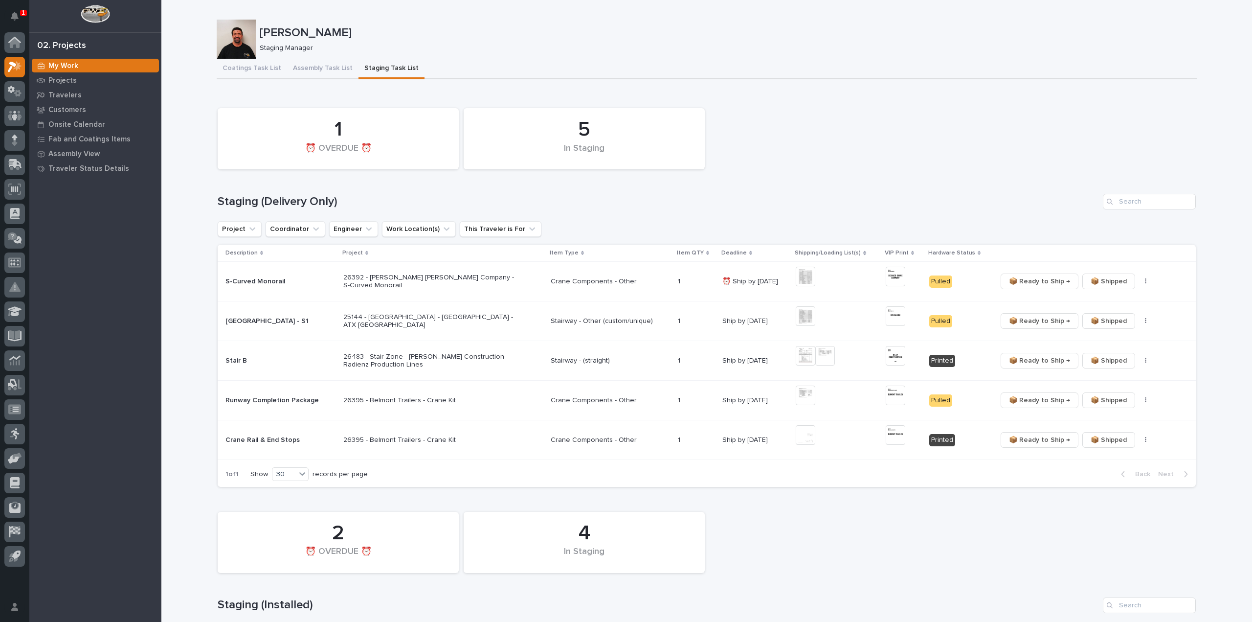 The width and height of the screenshot is (1252, 622). I want to click on p: S-Curved Monorail, so click(256, 280).